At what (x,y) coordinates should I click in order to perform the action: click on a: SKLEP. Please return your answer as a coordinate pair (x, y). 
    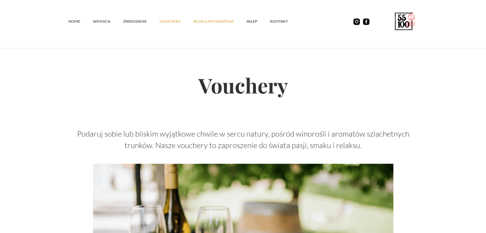
    Looking at the image, I should click on (258, 21).